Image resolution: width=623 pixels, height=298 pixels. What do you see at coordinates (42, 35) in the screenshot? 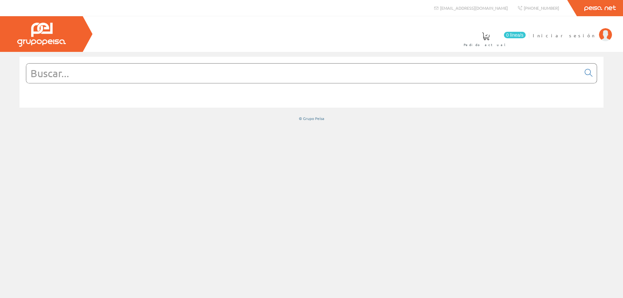
I see `img: Grupo Peisa` at bounding box center [42, 35].